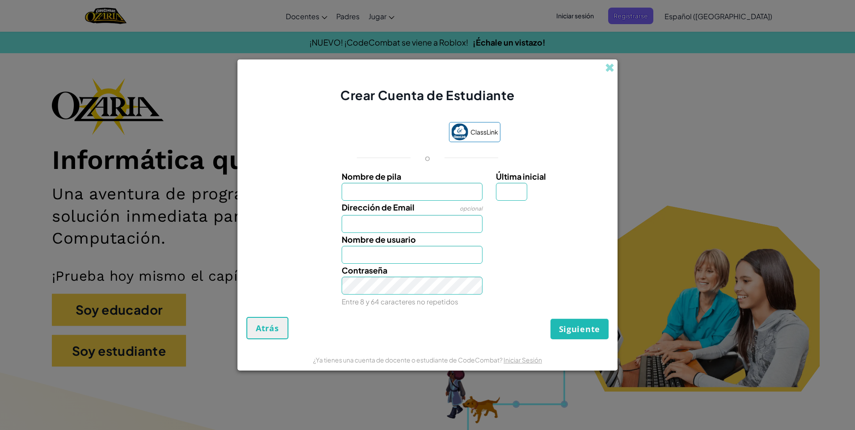  What do you see at coordinates (400, 301) in the screenshot?
I see `small: Entre 8 y 64 caracteres no repetidos` at bounding box center [400, 301].